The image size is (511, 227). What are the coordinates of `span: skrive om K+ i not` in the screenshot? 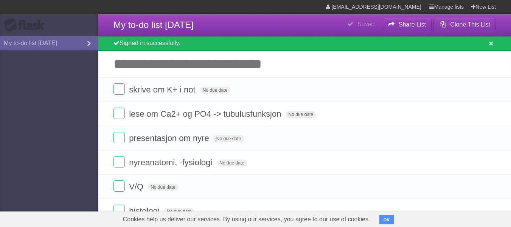 It's located at (163, 89).